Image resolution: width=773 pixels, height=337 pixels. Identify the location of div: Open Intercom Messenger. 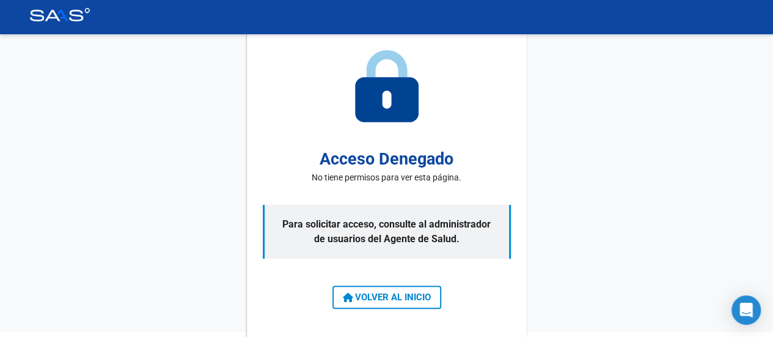
(746, 310).